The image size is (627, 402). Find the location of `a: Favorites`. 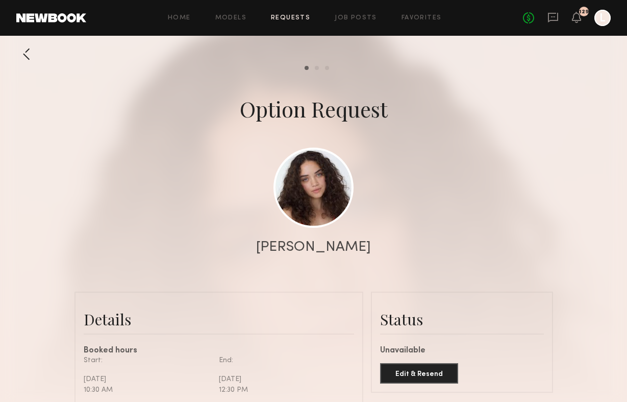

a: Favorites is located at coordinates (422, 18).